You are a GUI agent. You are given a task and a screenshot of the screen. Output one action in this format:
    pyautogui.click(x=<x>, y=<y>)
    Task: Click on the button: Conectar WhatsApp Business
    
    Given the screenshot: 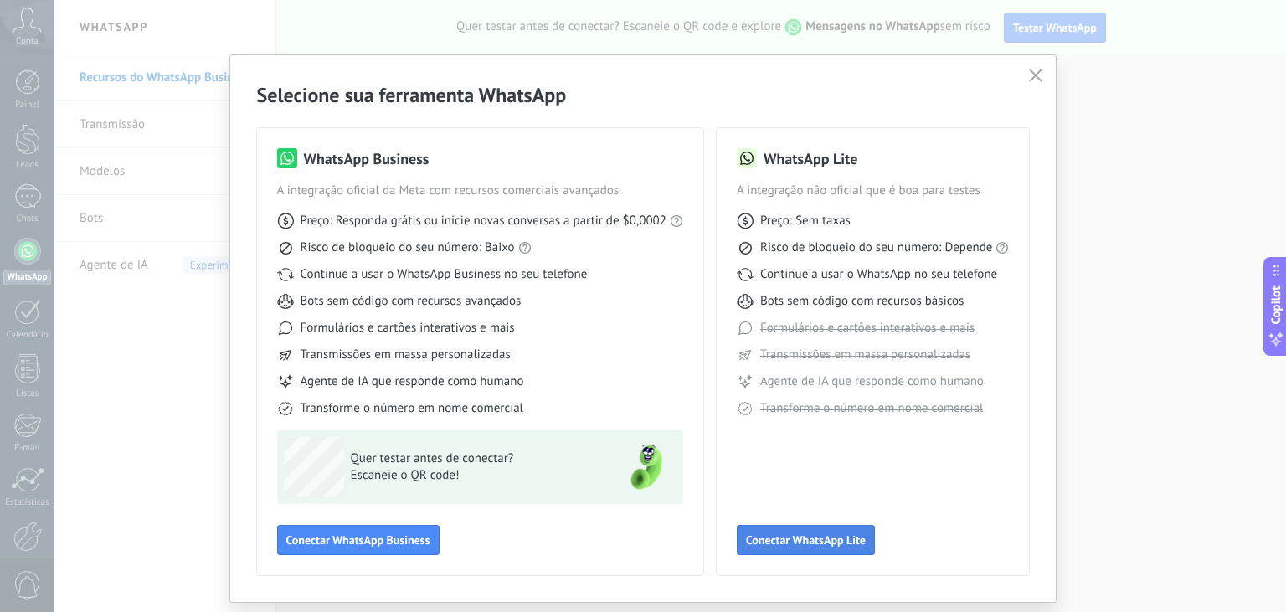 What is the action you would take?
    pyautogui.click(x=358, y=540)
    